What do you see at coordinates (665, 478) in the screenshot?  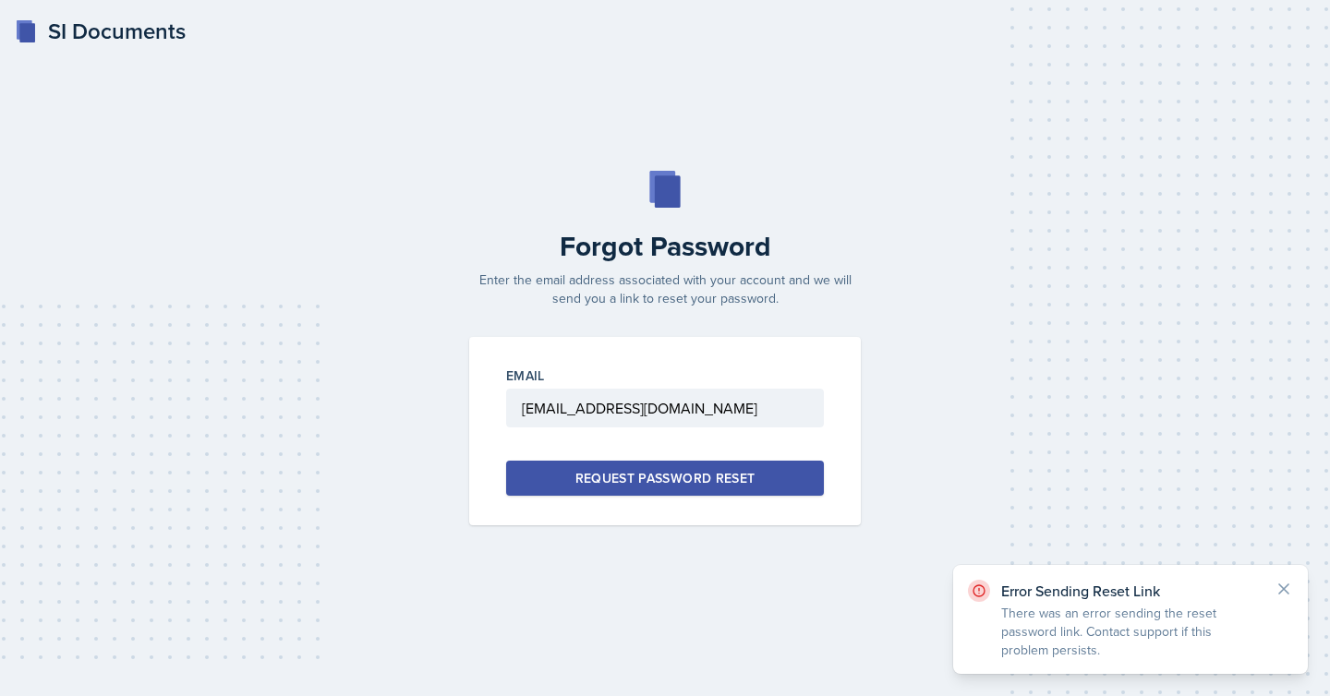 I see `div: Request Password Reset` at bounding box center [665, 478].